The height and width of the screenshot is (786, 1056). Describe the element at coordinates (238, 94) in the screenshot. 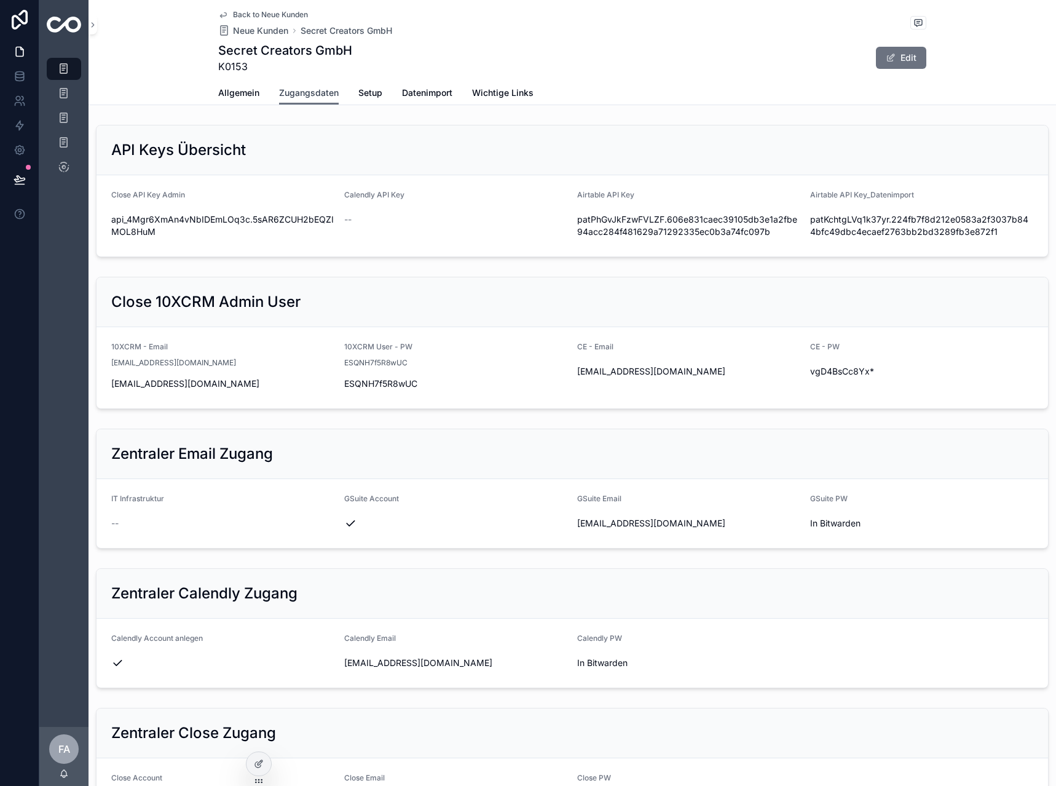

I see `a: Allgemein` at that location.